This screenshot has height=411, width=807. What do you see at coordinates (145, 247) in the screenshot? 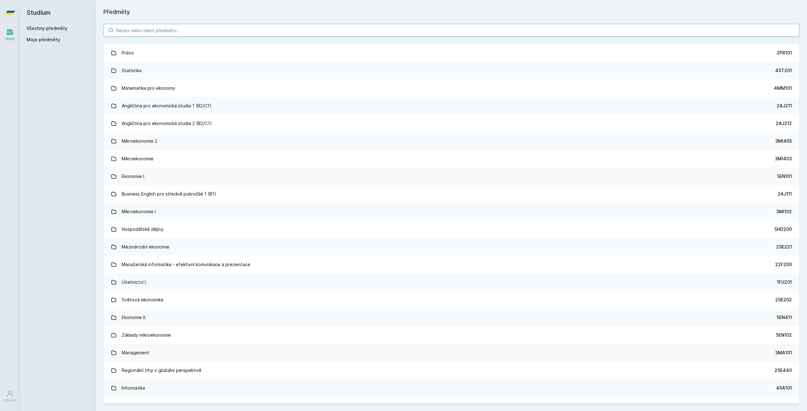
I see `div: Mezinárodní ekonomie` at bounding box center [145, 247].